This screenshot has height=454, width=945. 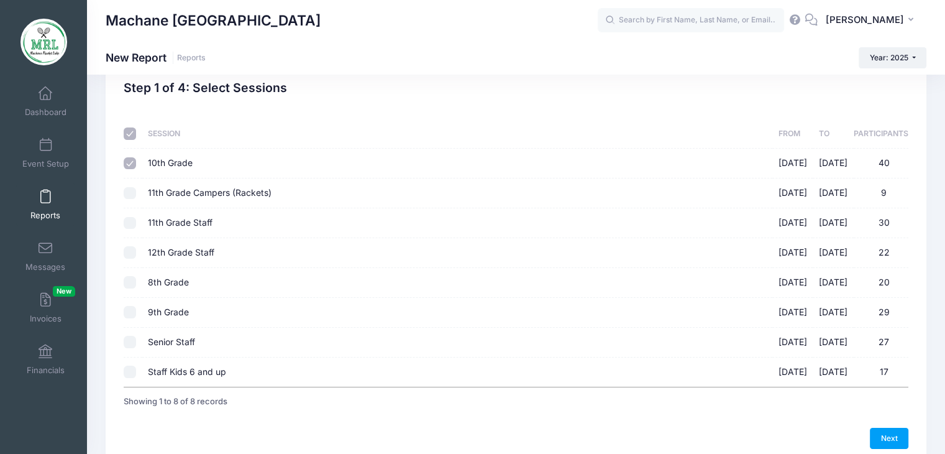 What do you see at coordinates (168, 311) in the screenshot?
I see `span: 9th Grade` at bounding box center [168, 311].